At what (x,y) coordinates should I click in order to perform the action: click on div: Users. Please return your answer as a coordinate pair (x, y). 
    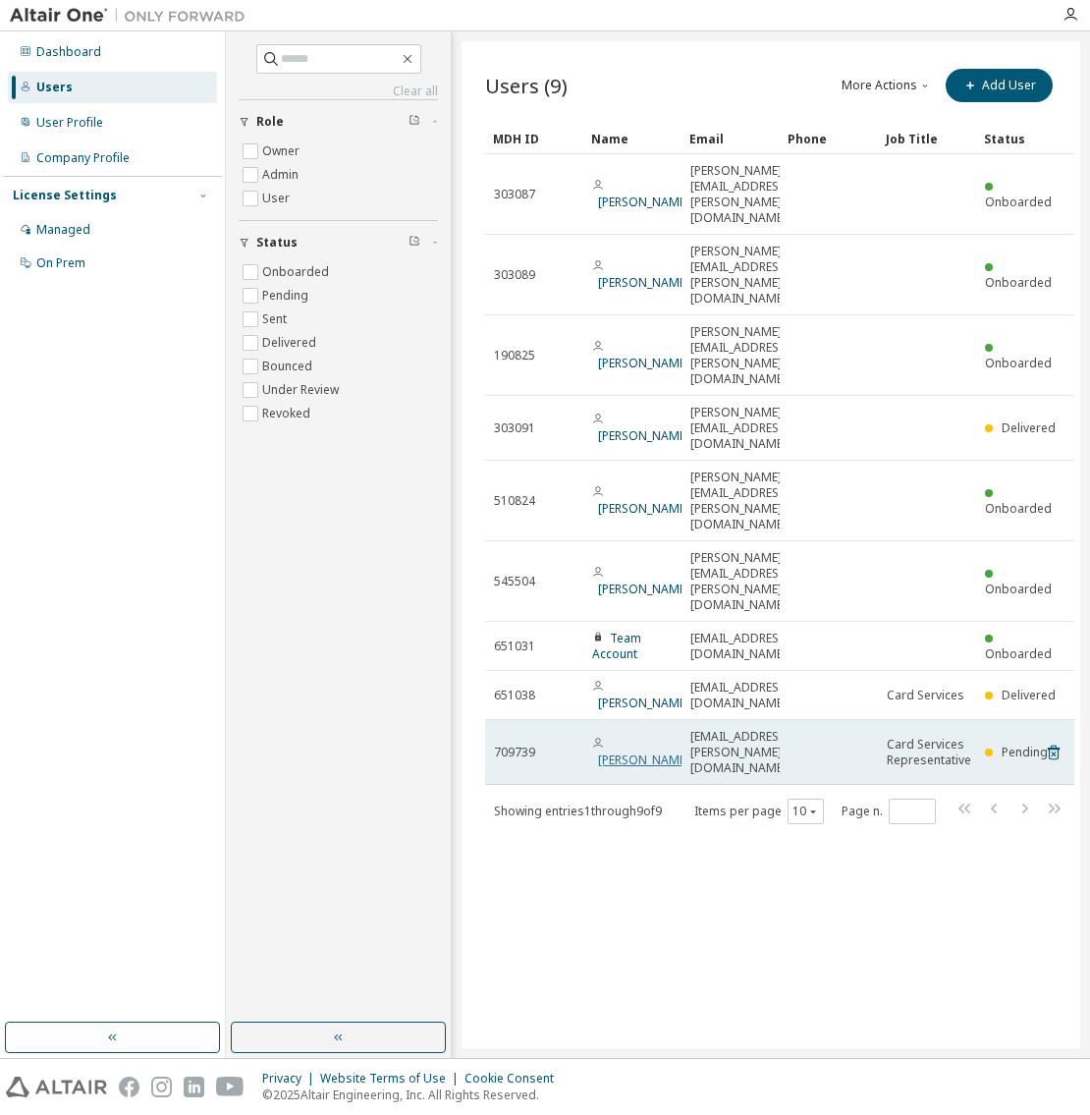
    Looking at the image, I should click on (54, 87).